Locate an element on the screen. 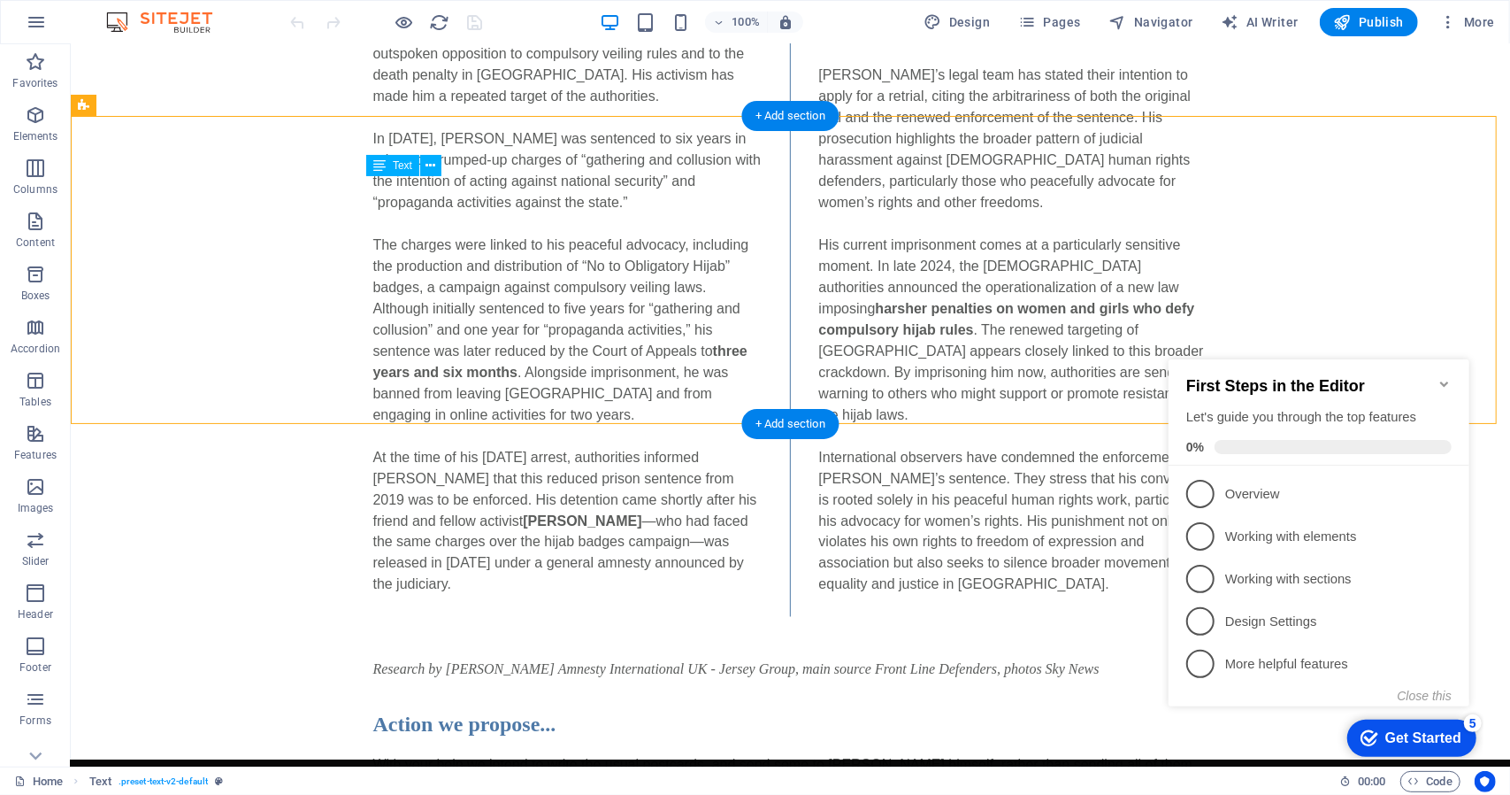  li: Working with elements is located at coordinates (157, 202).